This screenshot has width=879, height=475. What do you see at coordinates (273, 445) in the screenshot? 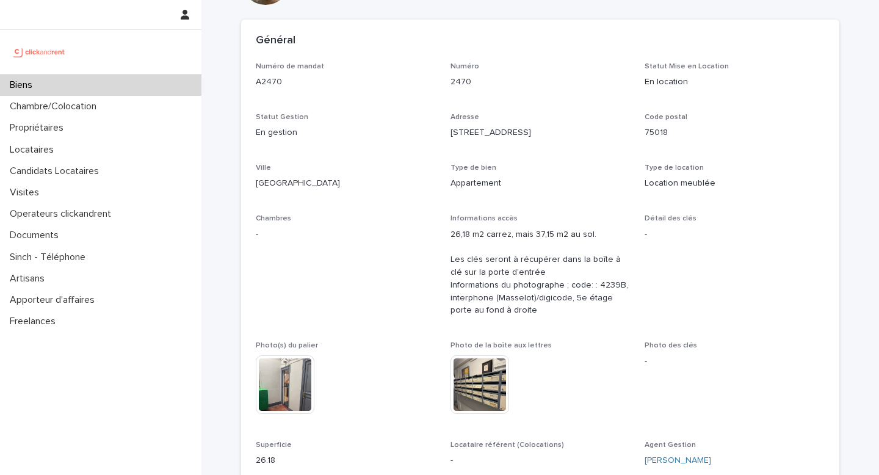
I see `span: Superficie` at bounding box center [273, 445].